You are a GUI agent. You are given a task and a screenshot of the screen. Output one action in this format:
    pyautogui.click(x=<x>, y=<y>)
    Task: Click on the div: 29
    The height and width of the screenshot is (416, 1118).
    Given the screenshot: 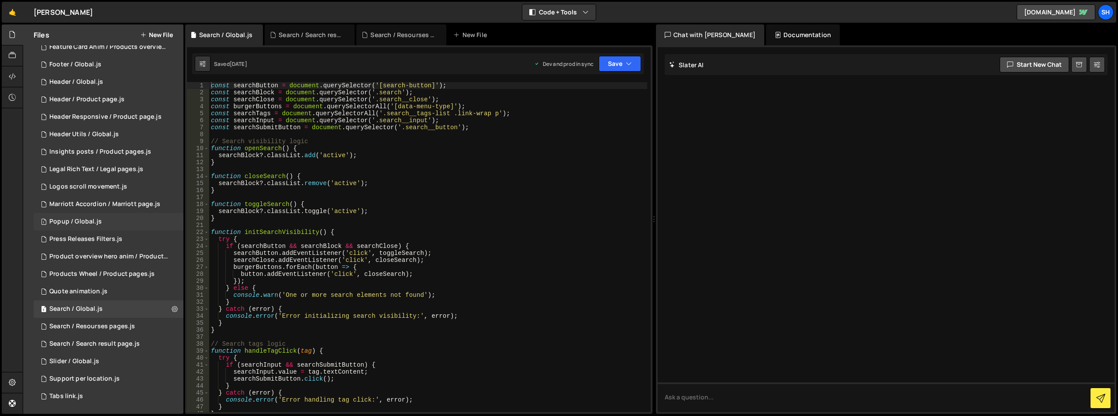 What is the action you would take?
    pyautogui.click(x=198, y=281)
    